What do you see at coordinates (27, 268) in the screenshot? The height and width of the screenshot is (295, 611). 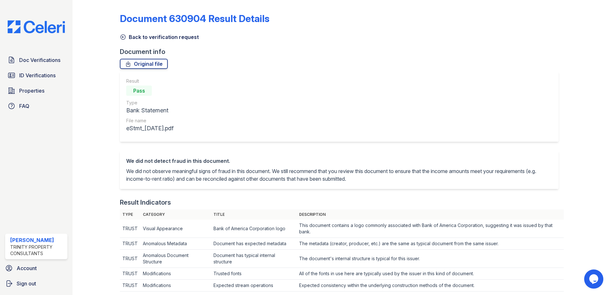 I see `span: Account` at bounding box center [27, 268].